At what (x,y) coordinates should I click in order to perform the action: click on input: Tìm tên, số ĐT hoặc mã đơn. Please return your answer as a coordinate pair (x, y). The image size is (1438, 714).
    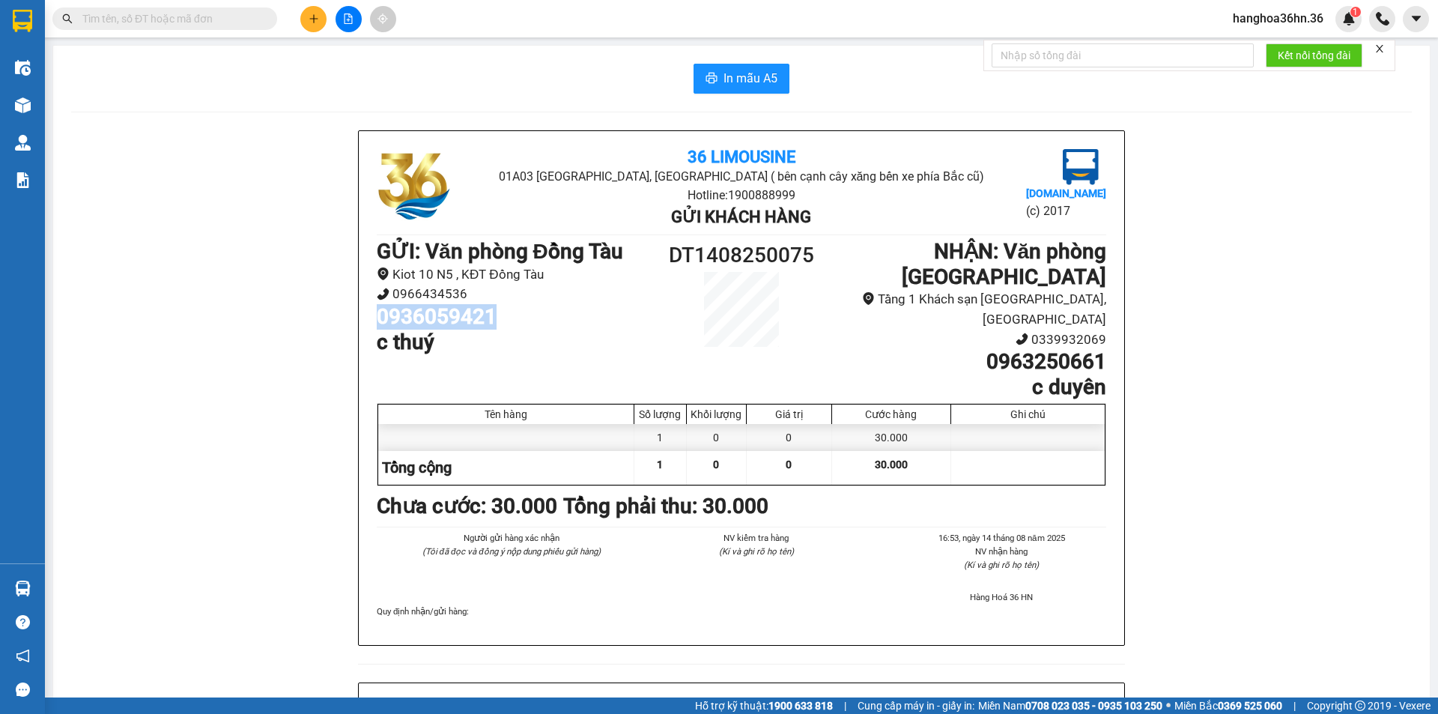
    Looking at the image, I should click on (171, 19).